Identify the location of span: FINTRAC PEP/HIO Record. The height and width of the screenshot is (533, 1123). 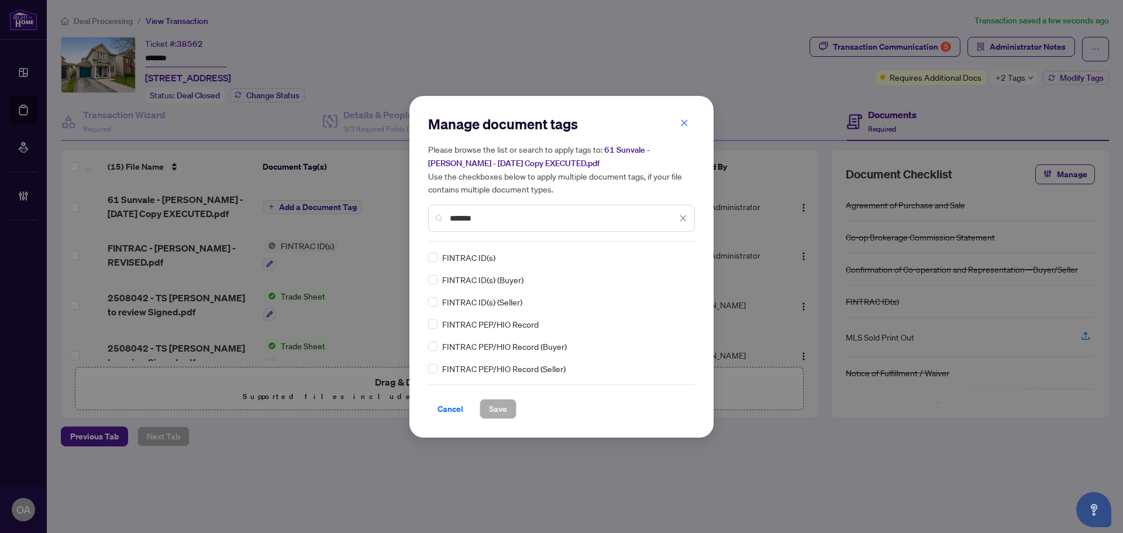
(490, 324).